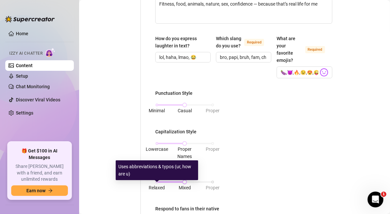  Describe the element at coordinates (33, 87) in the screenshot. I see `a: Chat Monitoring` at that location.